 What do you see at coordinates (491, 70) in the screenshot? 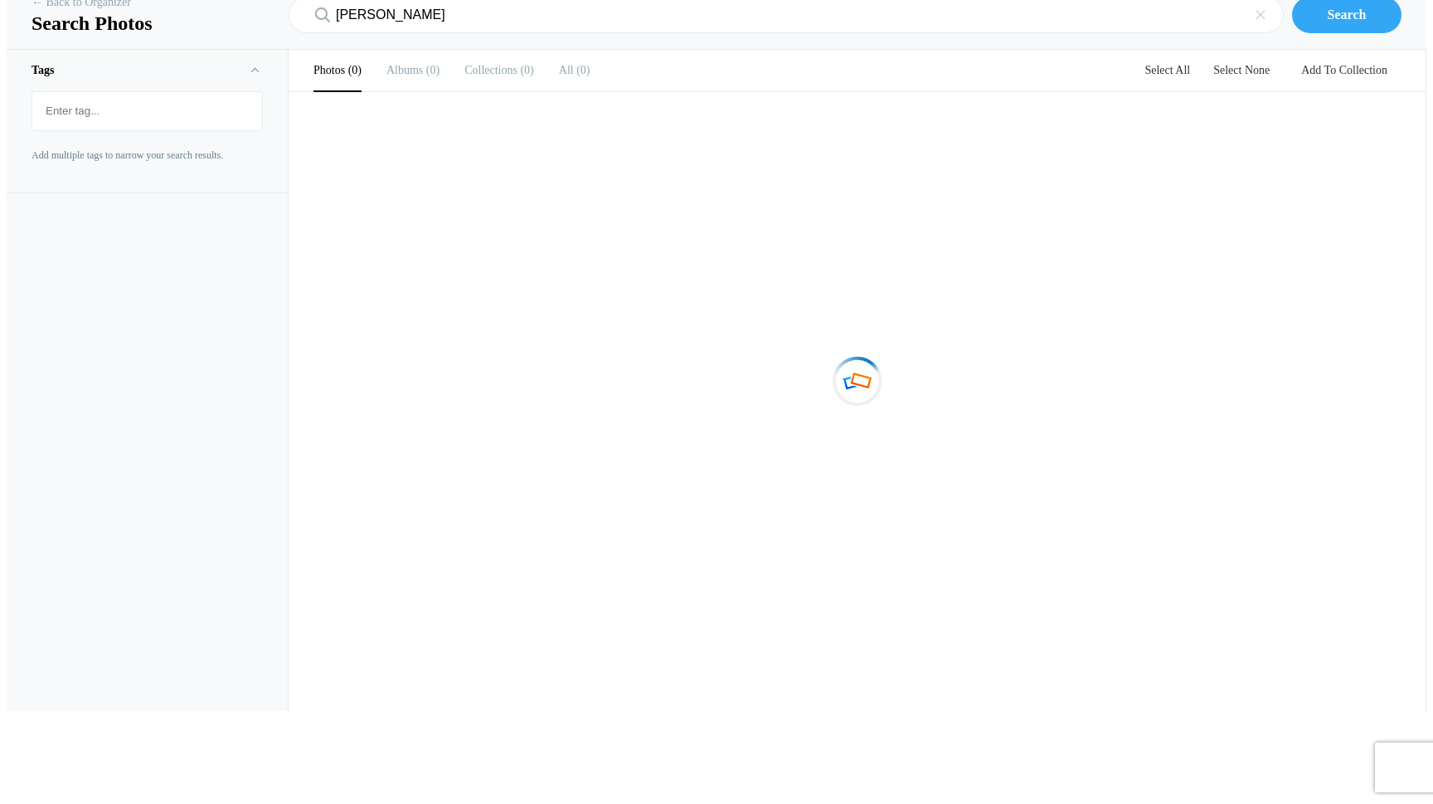
I see `b: Collections` at bounding box center [491, 70].